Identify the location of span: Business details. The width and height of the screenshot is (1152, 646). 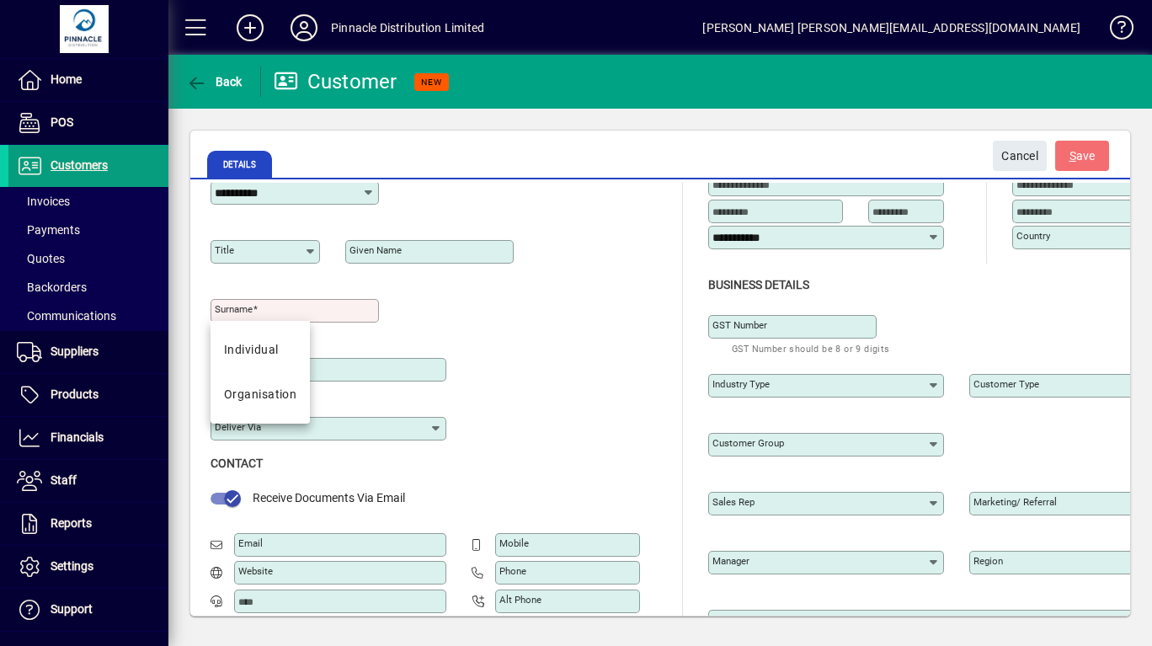
(759, 285).